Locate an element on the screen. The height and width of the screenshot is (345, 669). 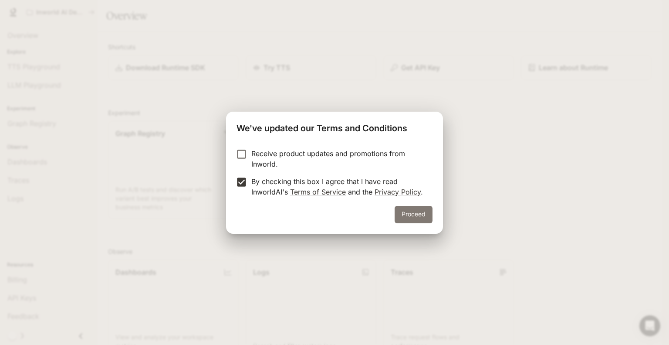
h2: We've updated our Terms and Conditions is located at coordinates (335, 126).